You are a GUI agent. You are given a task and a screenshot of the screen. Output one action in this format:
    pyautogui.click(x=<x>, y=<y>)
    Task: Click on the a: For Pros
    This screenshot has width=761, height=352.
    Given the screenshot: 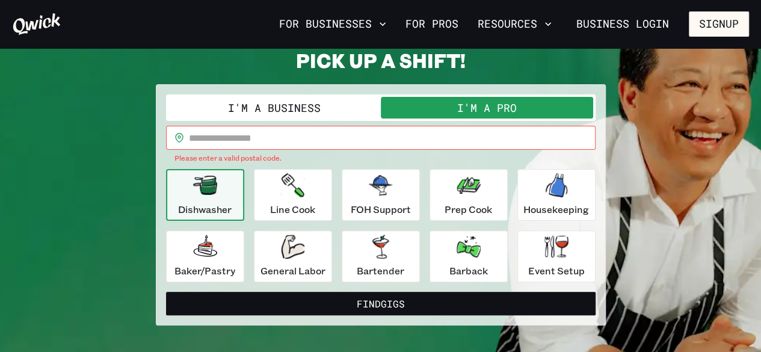 What is the action you would take?
    pyautogui.click(x=432, y=24)
    